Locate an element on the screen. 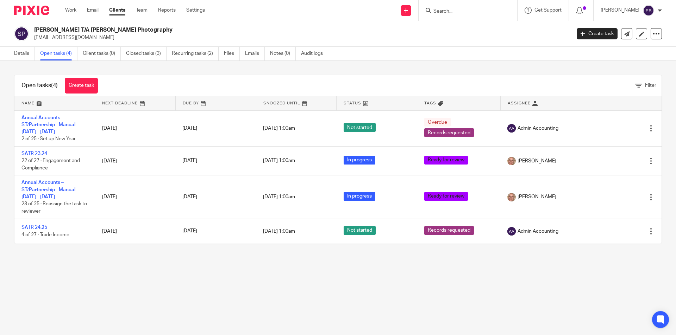 The image size is (676, 335). input: Search is located at coordinates (464, 12).